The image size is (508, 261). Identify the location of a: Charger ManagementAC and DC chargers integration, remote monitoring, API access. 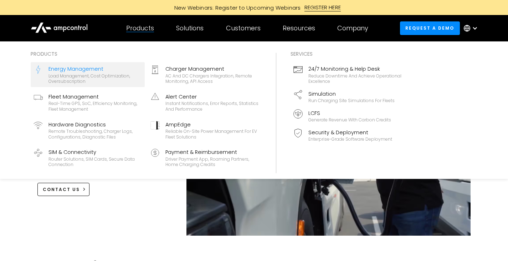
(205, 75).